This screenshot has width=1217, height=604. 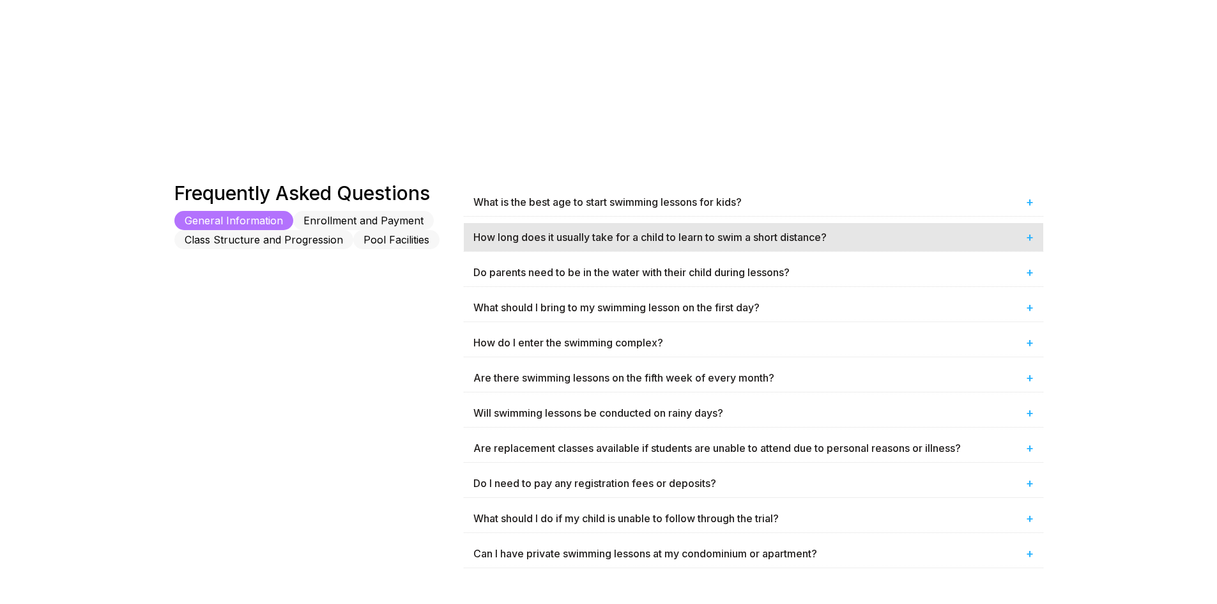 I want to click on div: Will swimming lessons be conducted on rainy days?, so click(x=753, y=413).